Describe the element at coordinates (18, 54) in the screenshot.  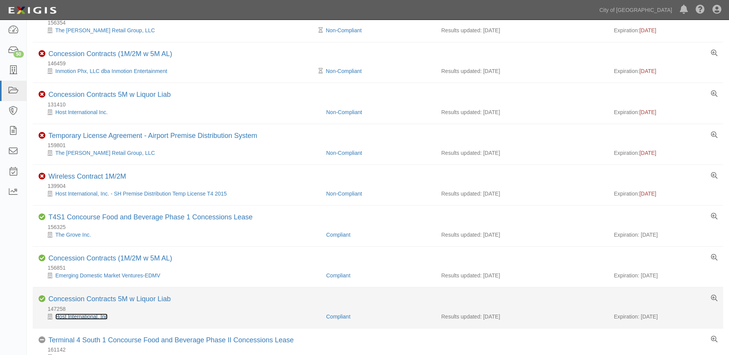
I see `div: 50` at that location.